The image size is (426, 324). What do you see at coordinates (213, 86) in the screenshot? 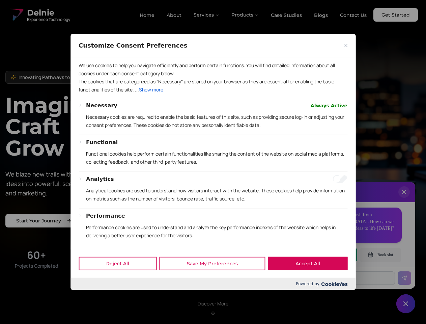
I see `p: The cookies that are categorized as "Necessary" are stored on your browser as they are essential ...` at bounding box center [213, 86].